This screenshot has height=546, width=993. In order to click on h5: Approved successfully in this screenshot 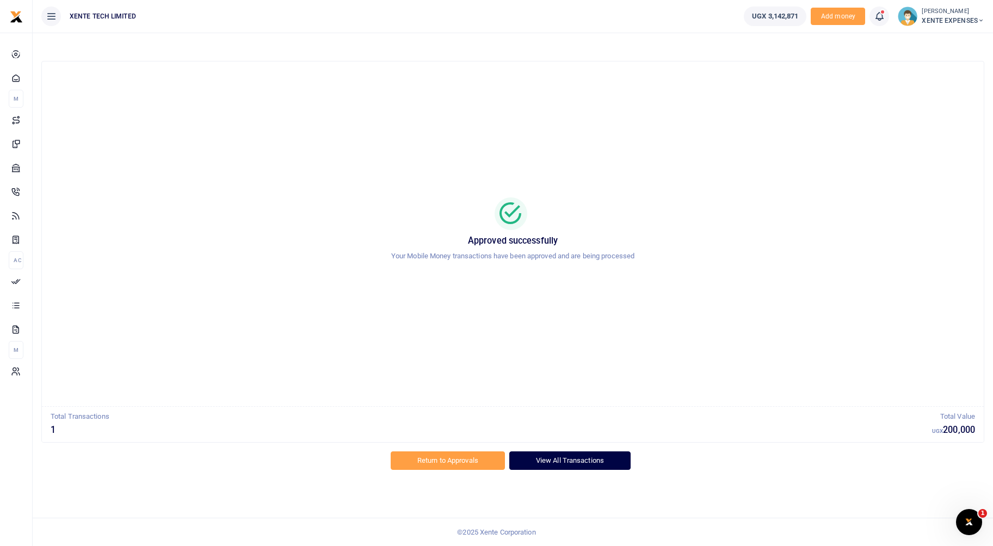, I will do `click(513, 241)`.